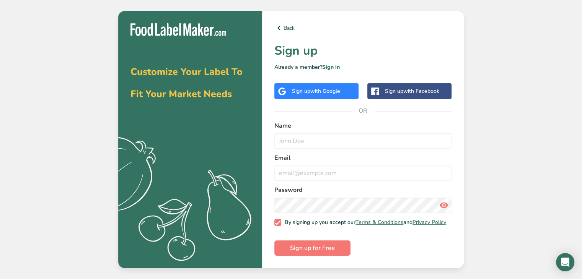 This screenshot has height=279, width=582. I want to click on span: with Facebook, so click(421, 91).